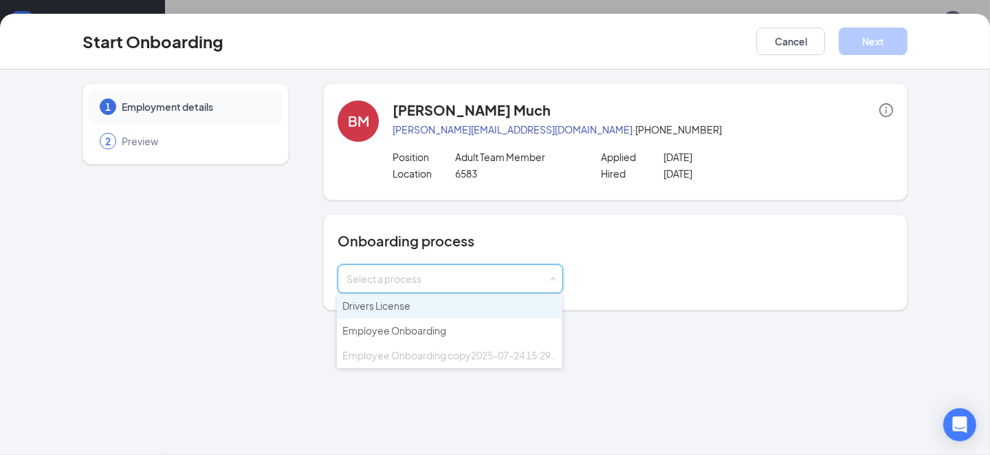  I want to click on p: Position, so click(424, 157).